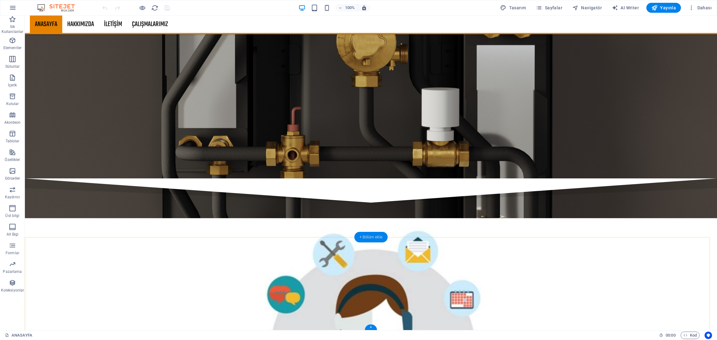 The height and width of the screenshot is (340, 717). Describe the element at coordinates (142, 8) in the screenshot. I see `button: Ön izleme modundan çıkıp düzenlemeye devam etmek için buraya tıklayın` at that location.